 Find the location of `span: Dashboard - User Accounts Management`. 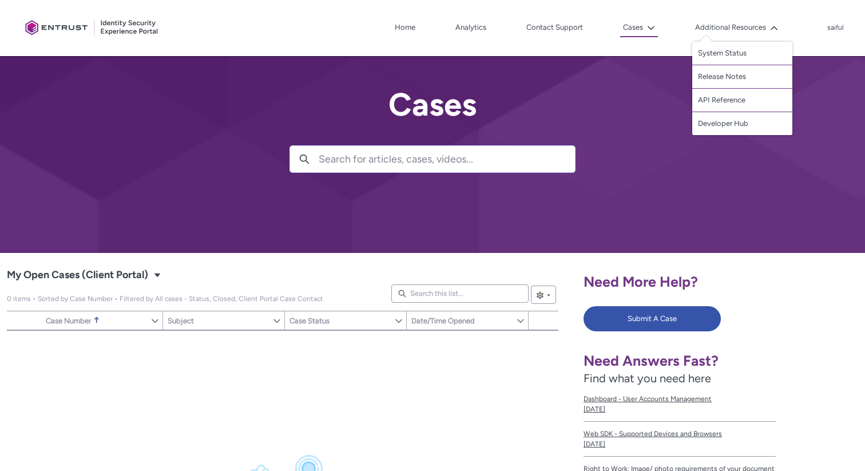

span: Dashboard - User Accounts Management is located at coordinates (679, 399).